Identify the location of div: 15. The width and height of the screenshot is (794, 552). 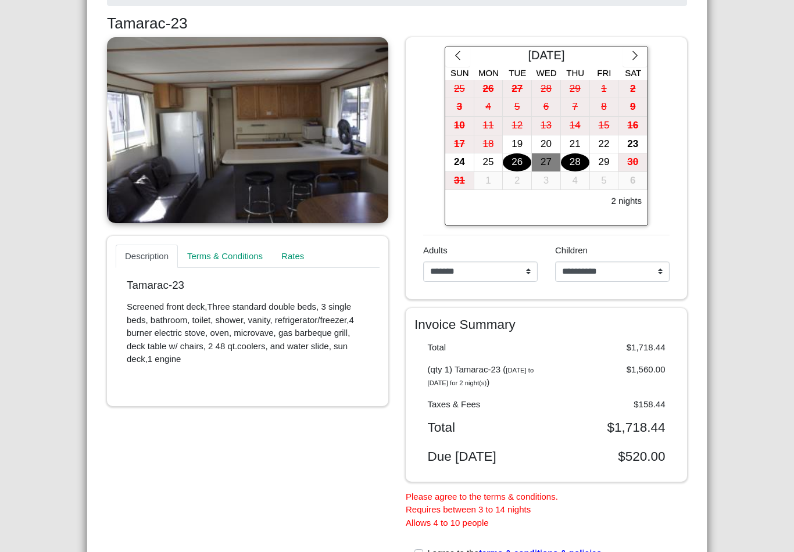
(604, 125).